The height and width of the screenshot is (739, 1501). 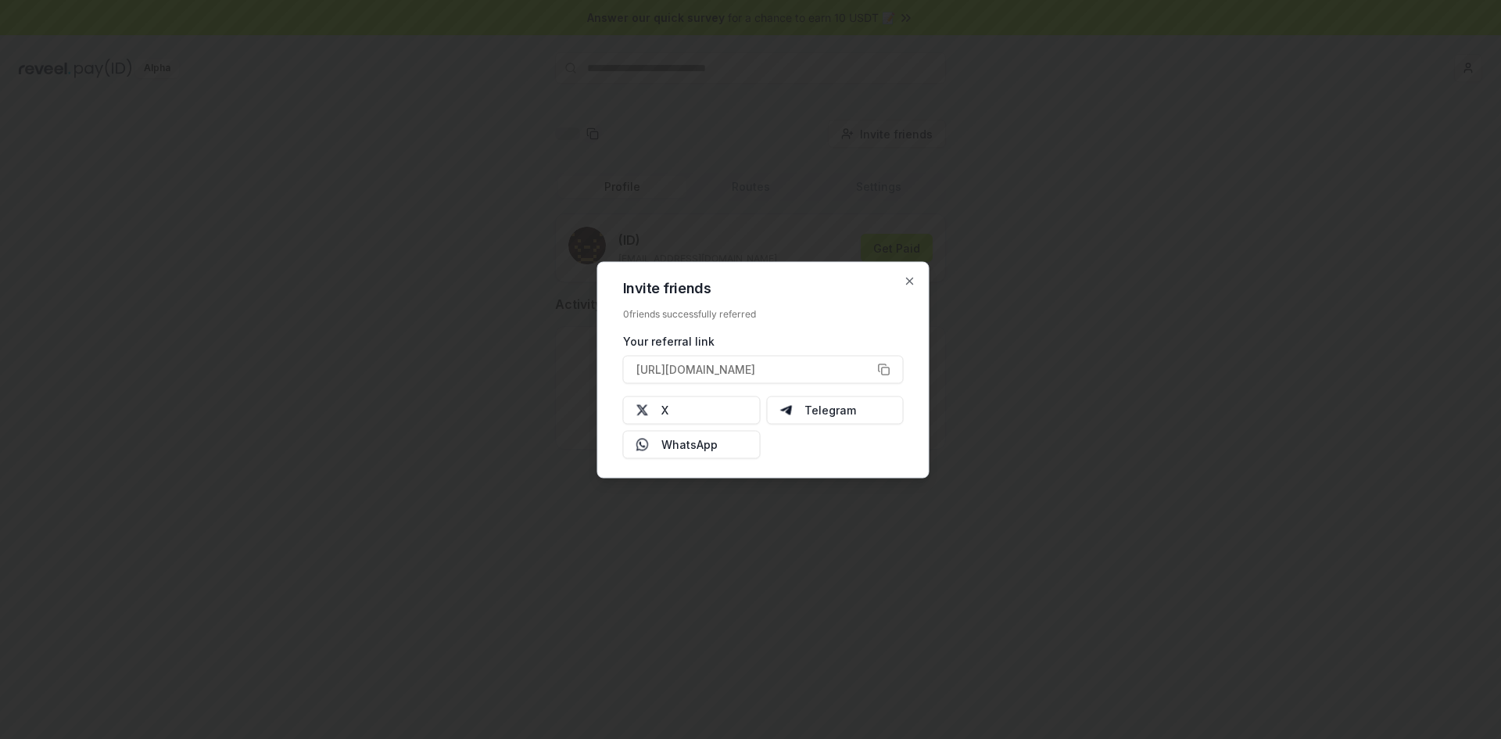 What do you see at coordinates (786, 410) in the screenshot?
I see `img: Telegram` at bounding box center [786, 410].